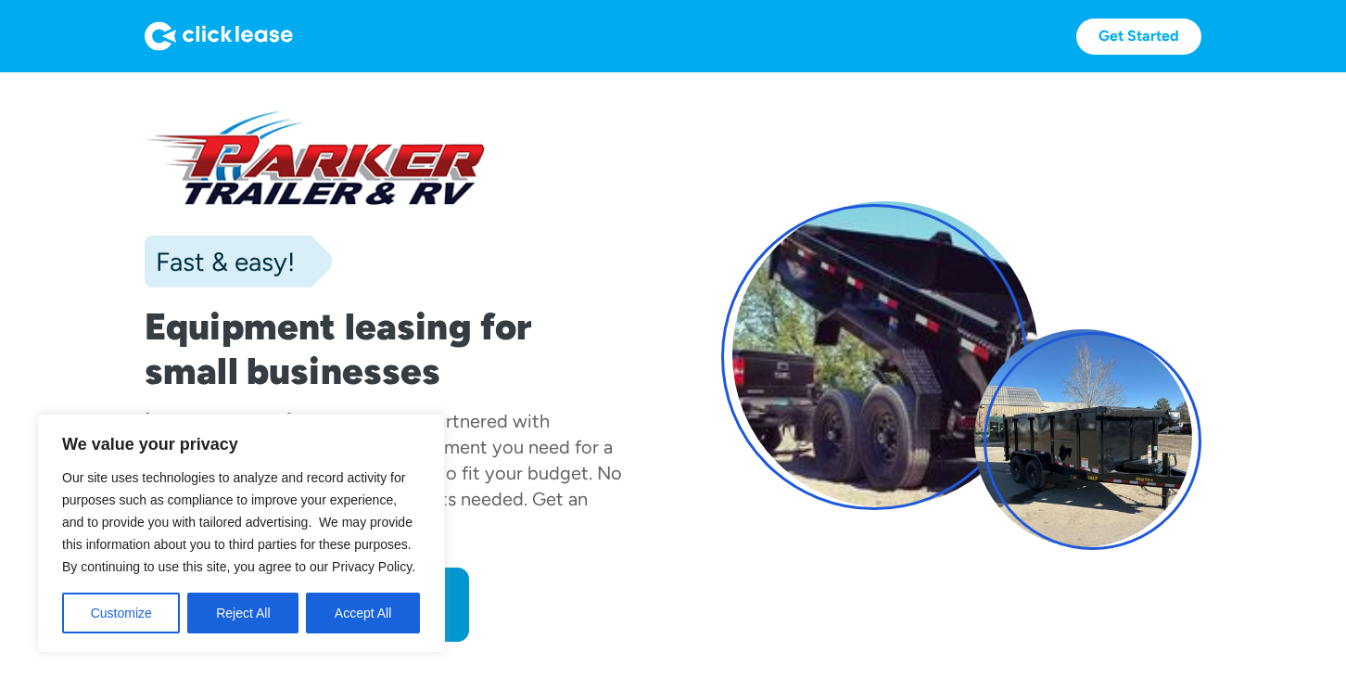 This screenshot has height=690, width=1346. What do you see at coordinates (385, 348) in the screenshot?
I see `h1: Equipment leasing for small businesses` at bounding box center [385, 348].